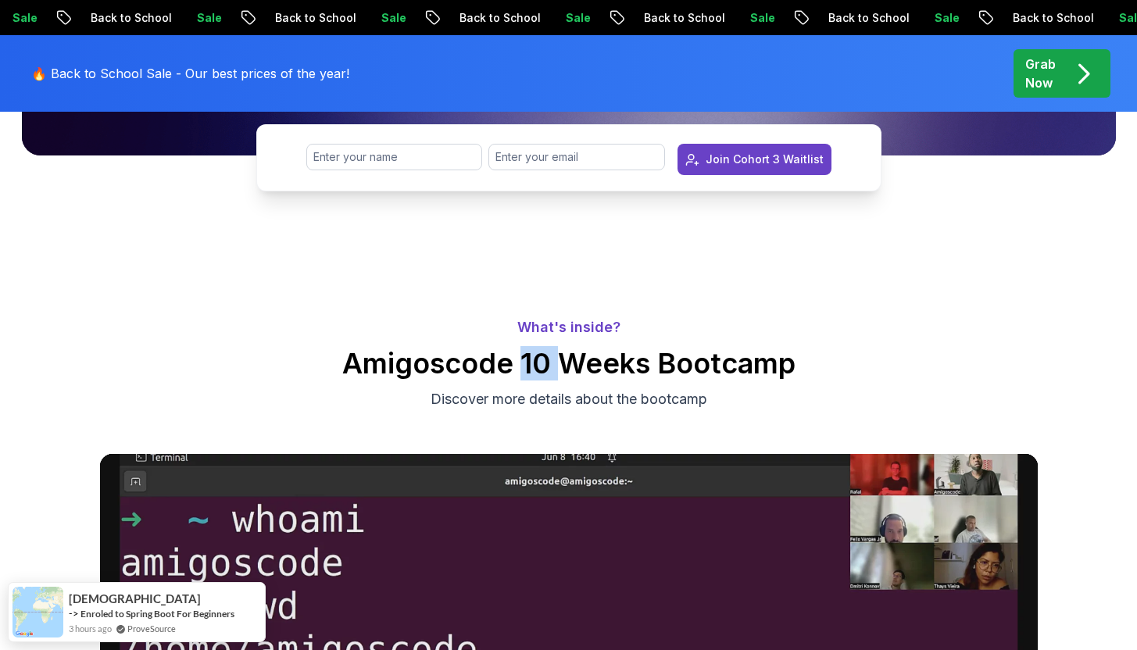 This screenshot has width=1137, height=650. Describe the element at coordinates (569, 399) in the screenshot. I see `p: Discover more details about the bootcamp` at that location.